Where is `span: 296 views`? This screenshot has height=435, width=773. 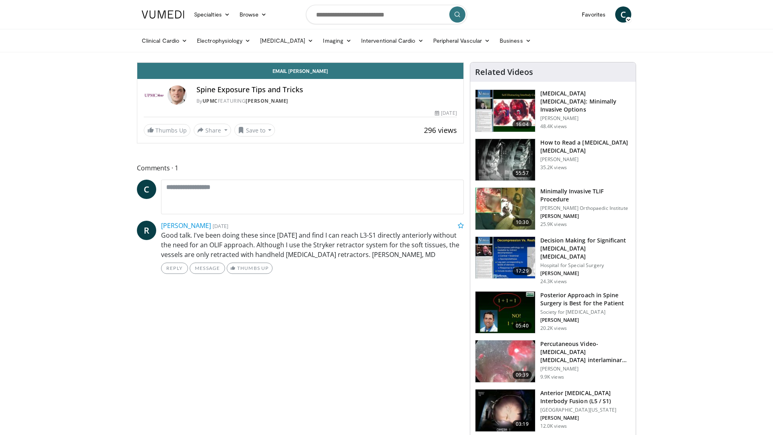 span: 296 views is located at coordinates (440, 130).